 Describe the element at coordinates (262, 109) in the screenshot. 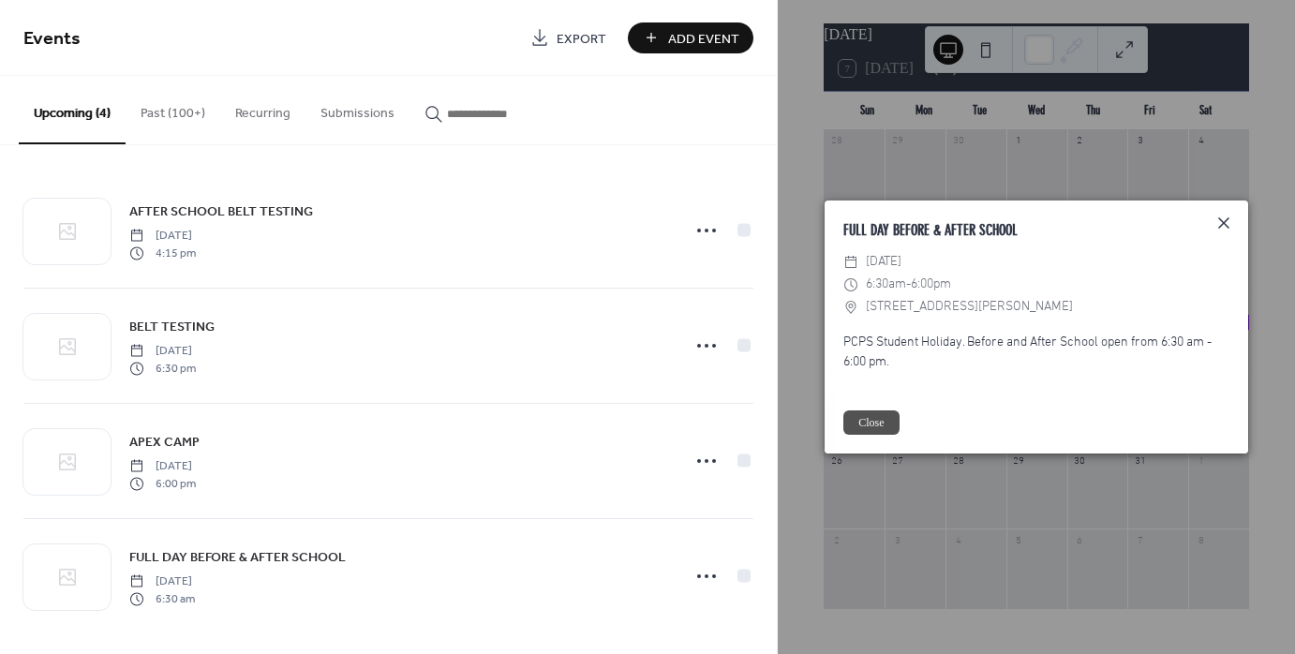

I see `button: Recurring` at that location.